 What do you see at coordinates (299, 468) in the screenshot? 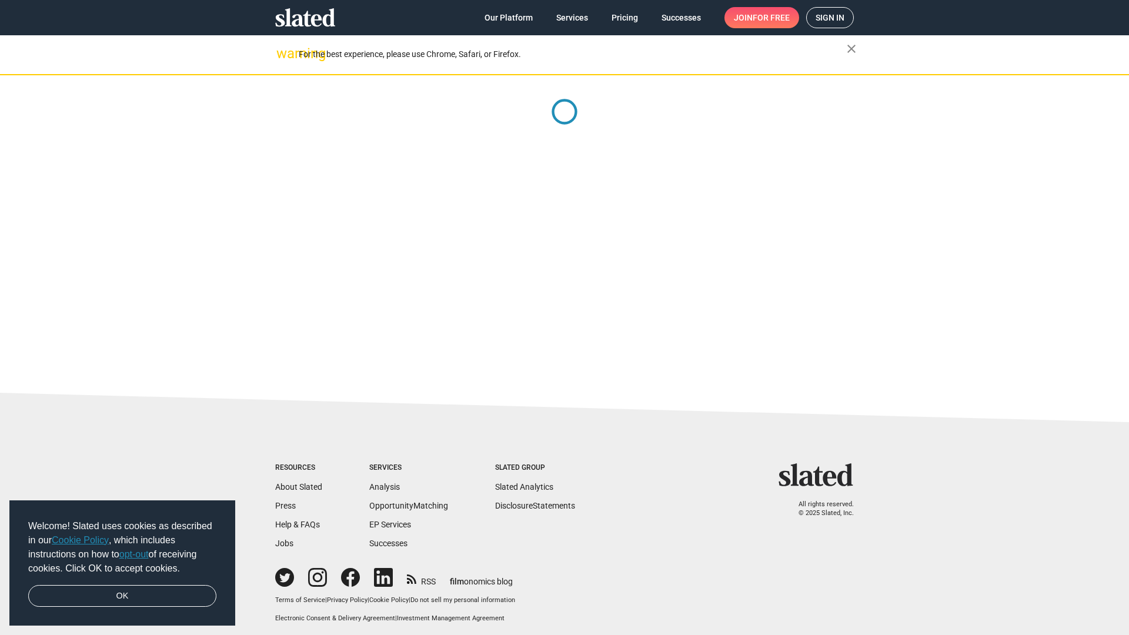
I see `div: Resources` at bounding box center [299, 468].